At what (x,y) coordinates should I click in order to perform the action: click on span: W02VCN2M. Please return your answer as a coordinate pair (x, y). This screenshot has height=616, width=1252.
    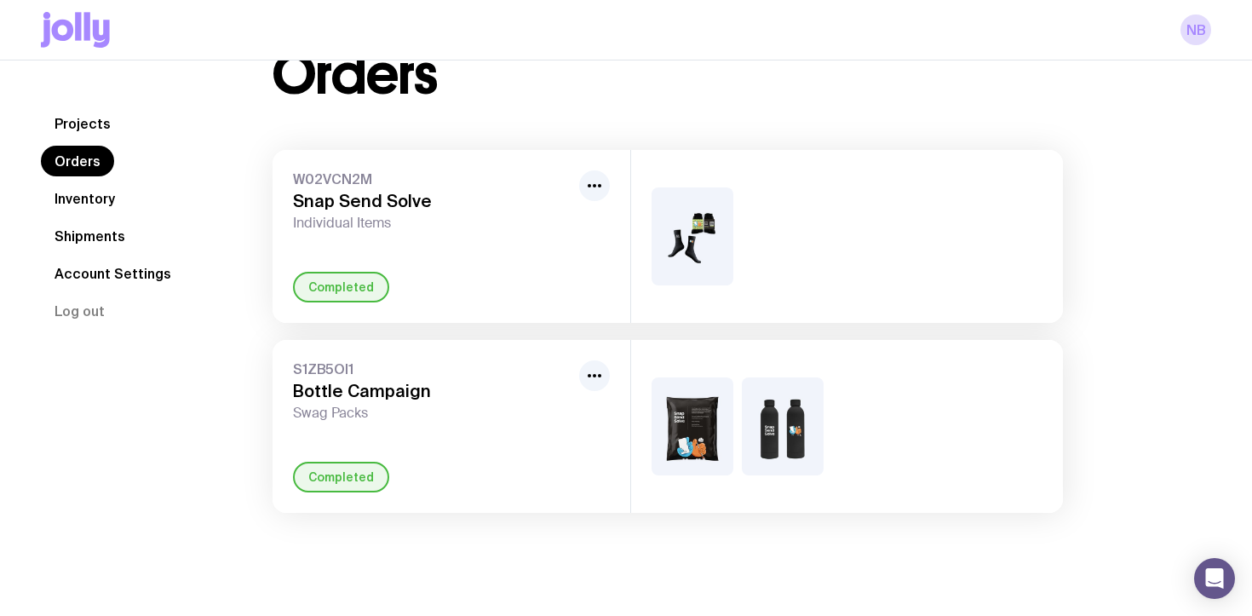
    Looking at the image, I should click on (433, 179).